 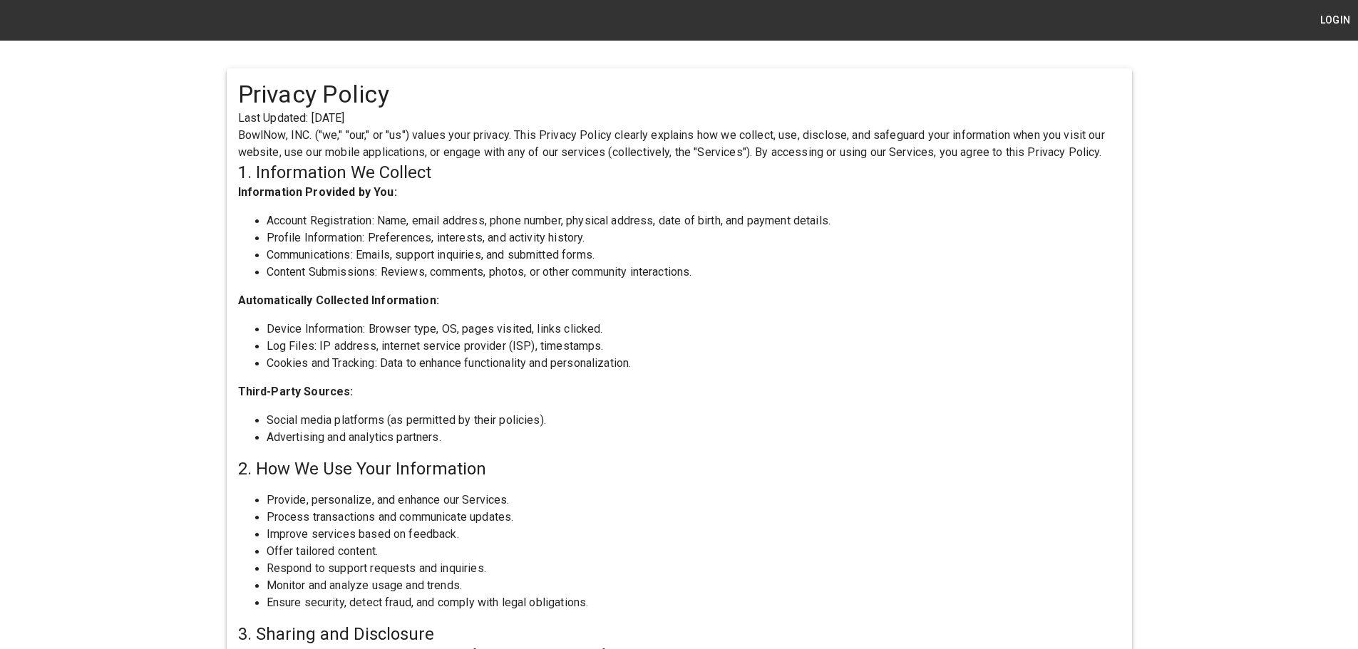 I want to click on strong: Third-Party Sources:, so click(x=296, y=391).